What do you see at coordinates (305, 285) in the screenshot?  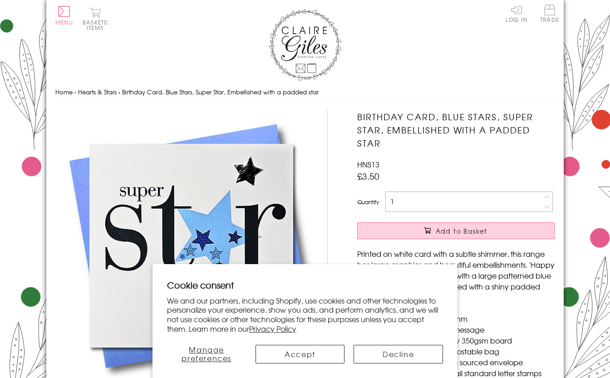 I see `h2: Cookie consent` at bounding box center [305, 285].